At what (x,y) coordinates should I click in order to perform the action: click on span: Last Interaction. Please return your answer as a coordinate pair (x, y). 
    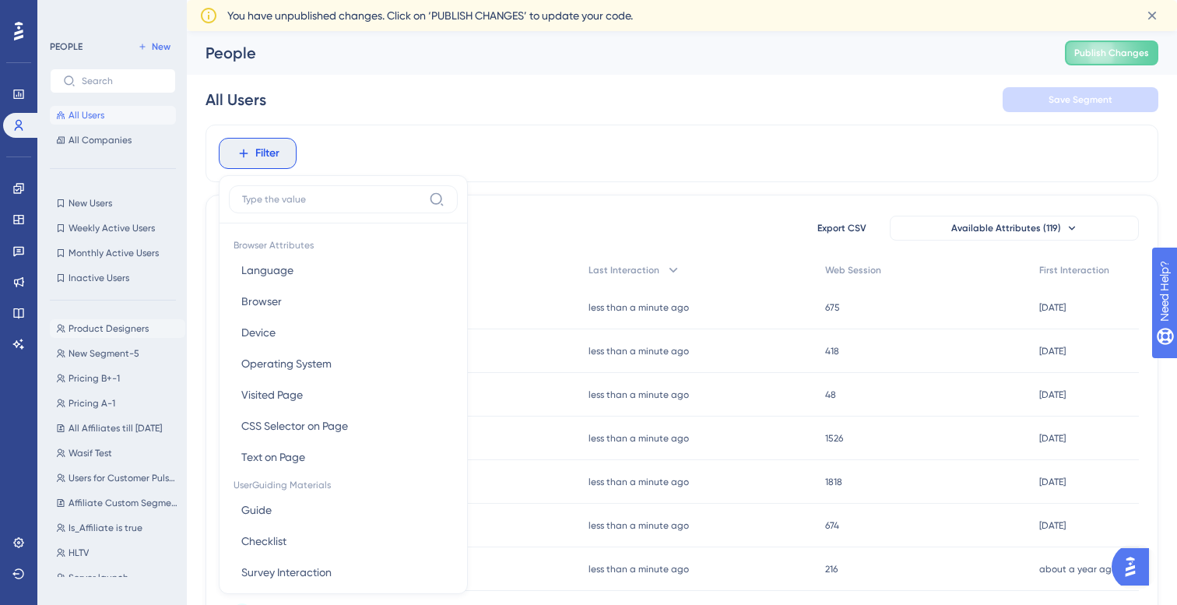
    Looking at the image, I should click on (624, 270).